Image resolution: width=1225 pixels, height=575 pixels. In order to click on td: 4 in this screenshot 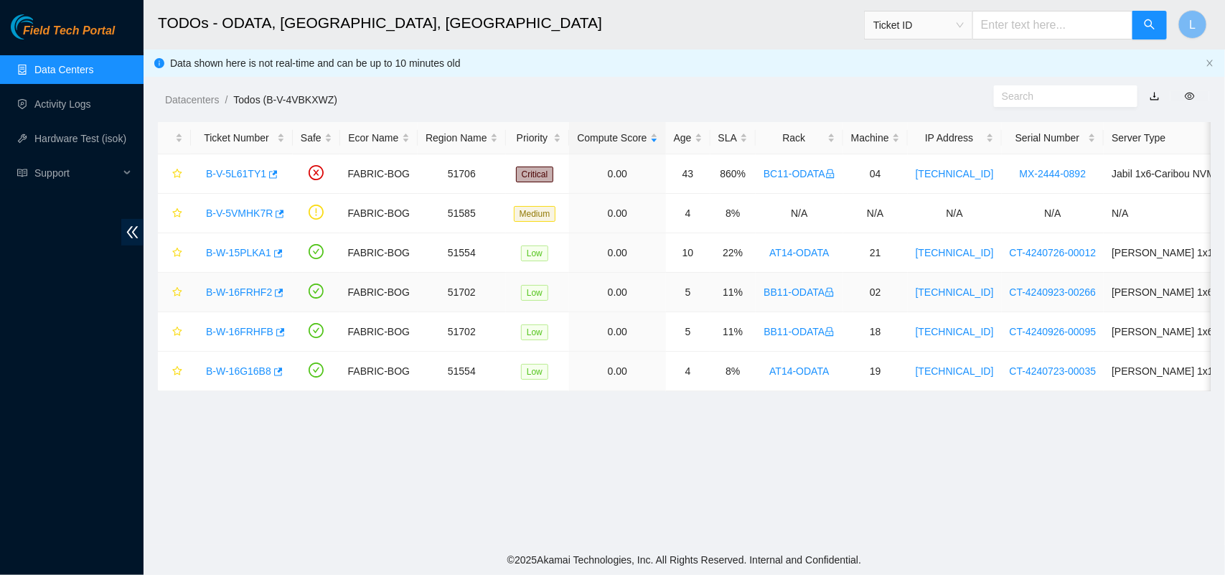, I will do `click(688, 213)`.